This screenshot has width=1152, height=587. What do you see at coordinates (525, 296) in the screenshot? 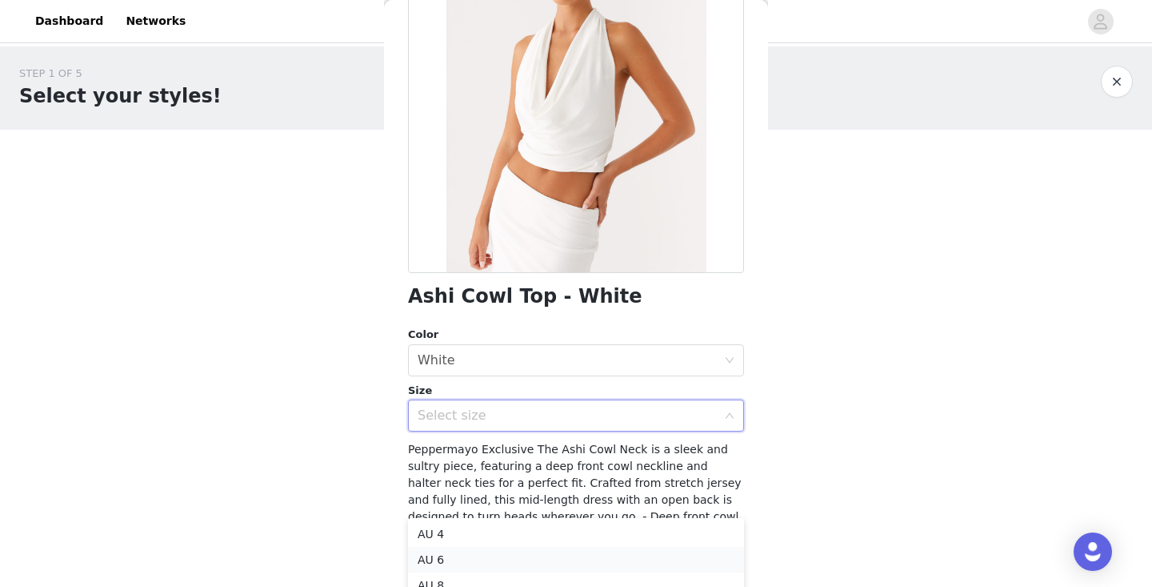
I see `h1: Ashi Cowl Top - White` at bounding box center [525, 296].